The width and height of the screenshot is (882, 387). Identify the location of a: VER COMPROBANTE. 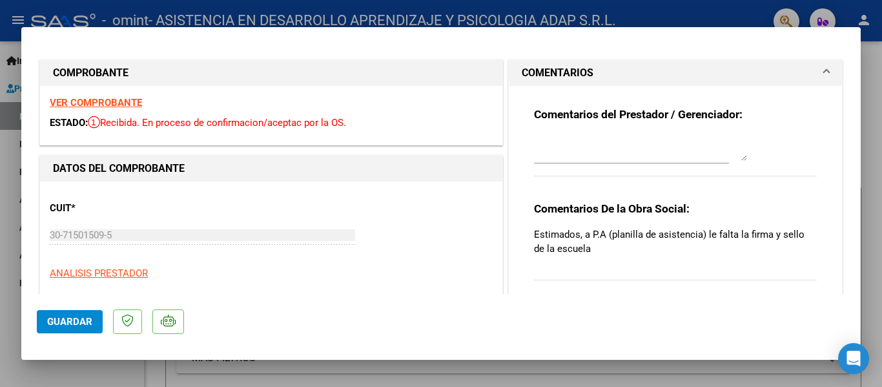
(96, 103).